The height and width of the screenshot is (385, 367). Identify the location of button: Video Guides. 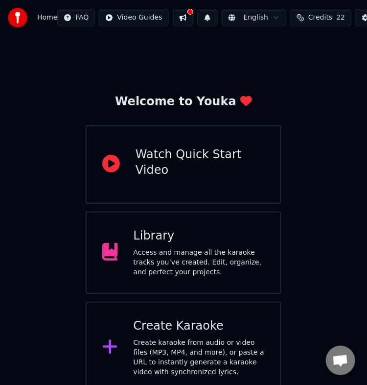
(134, 18).